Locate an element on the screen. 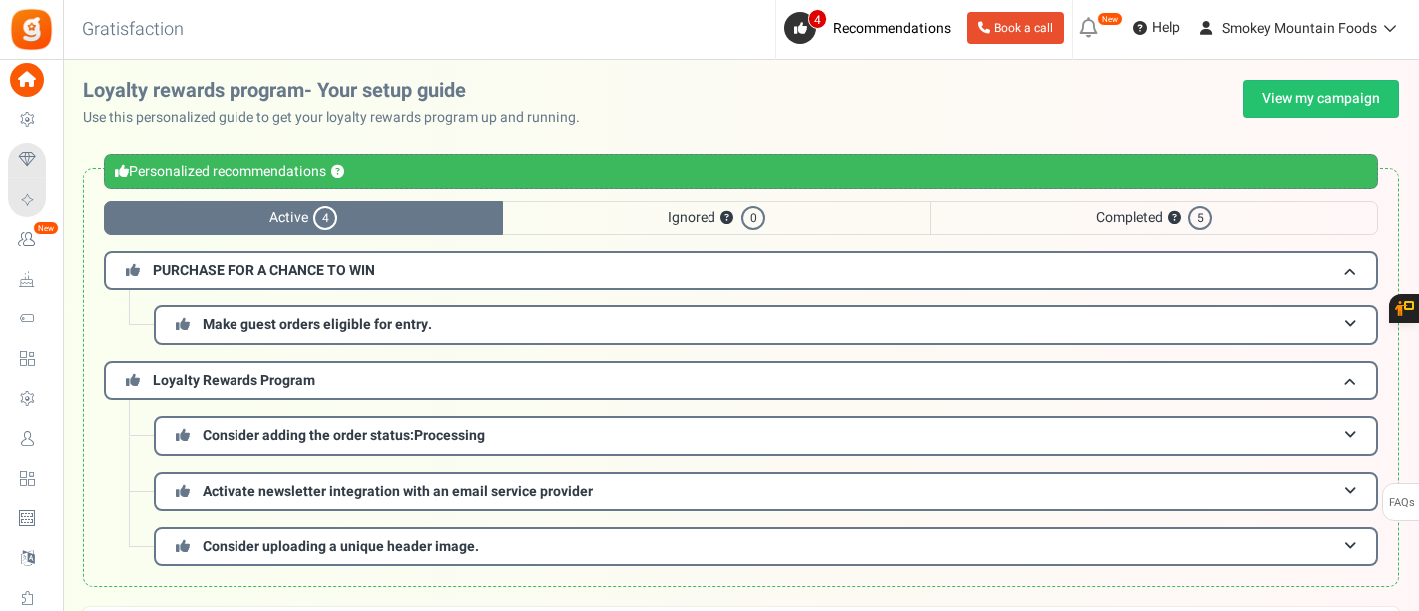 The image size is (1419, 611). span: PURCHASE FOR A CHANCE TO WIN is located at coordinates (263, 269).